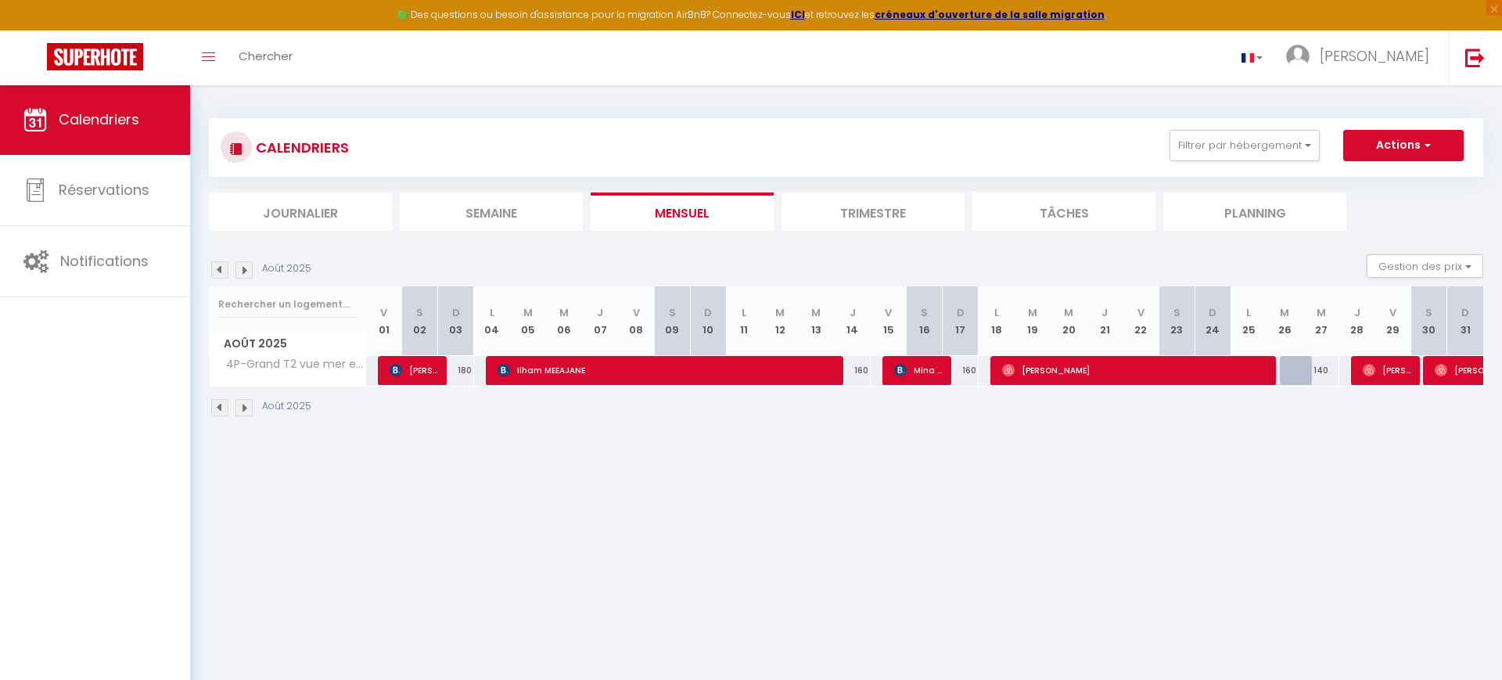  Describe the element at coordinates (1285, 321) in the screenshot. I see `th: 26` at that location.